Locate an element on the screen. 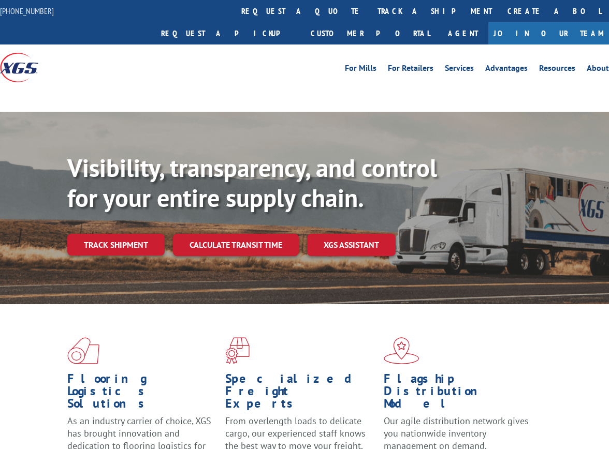  a: For Mills is located at coordinates (360, 70).